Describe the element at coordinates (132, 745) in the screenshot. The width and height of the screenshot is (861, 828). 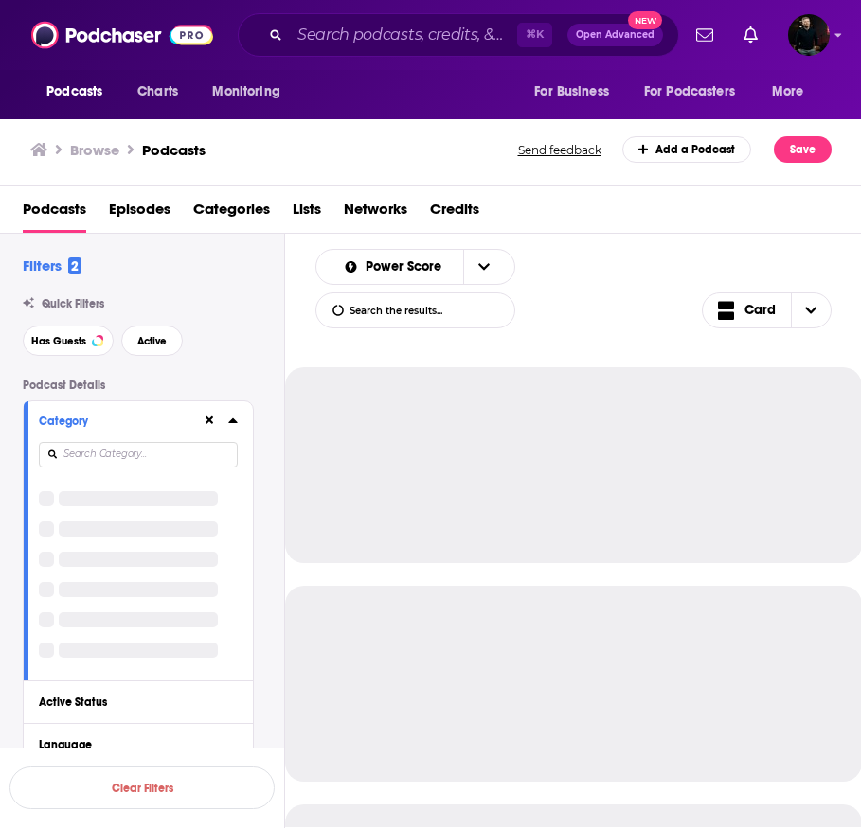
I see `div: Language` at that location.